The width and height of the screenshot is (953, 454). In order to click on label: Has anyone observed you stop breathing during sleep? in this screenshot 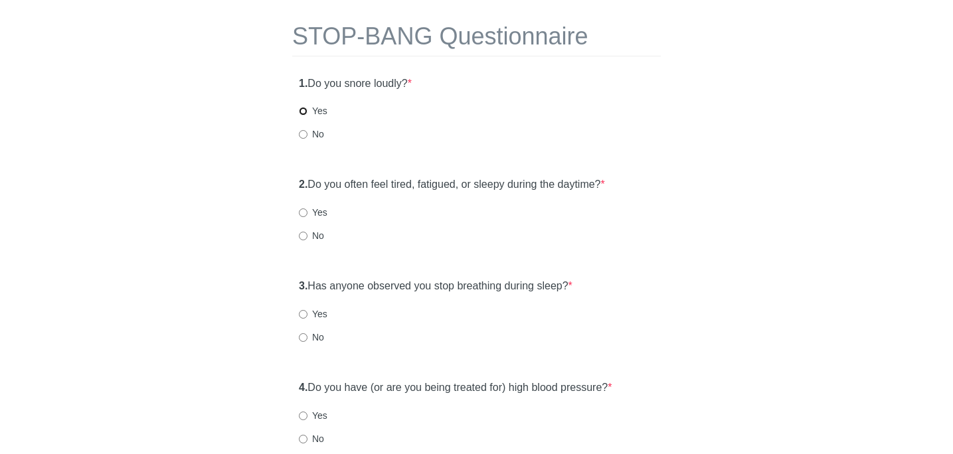, I will do `click(436, 286)`.